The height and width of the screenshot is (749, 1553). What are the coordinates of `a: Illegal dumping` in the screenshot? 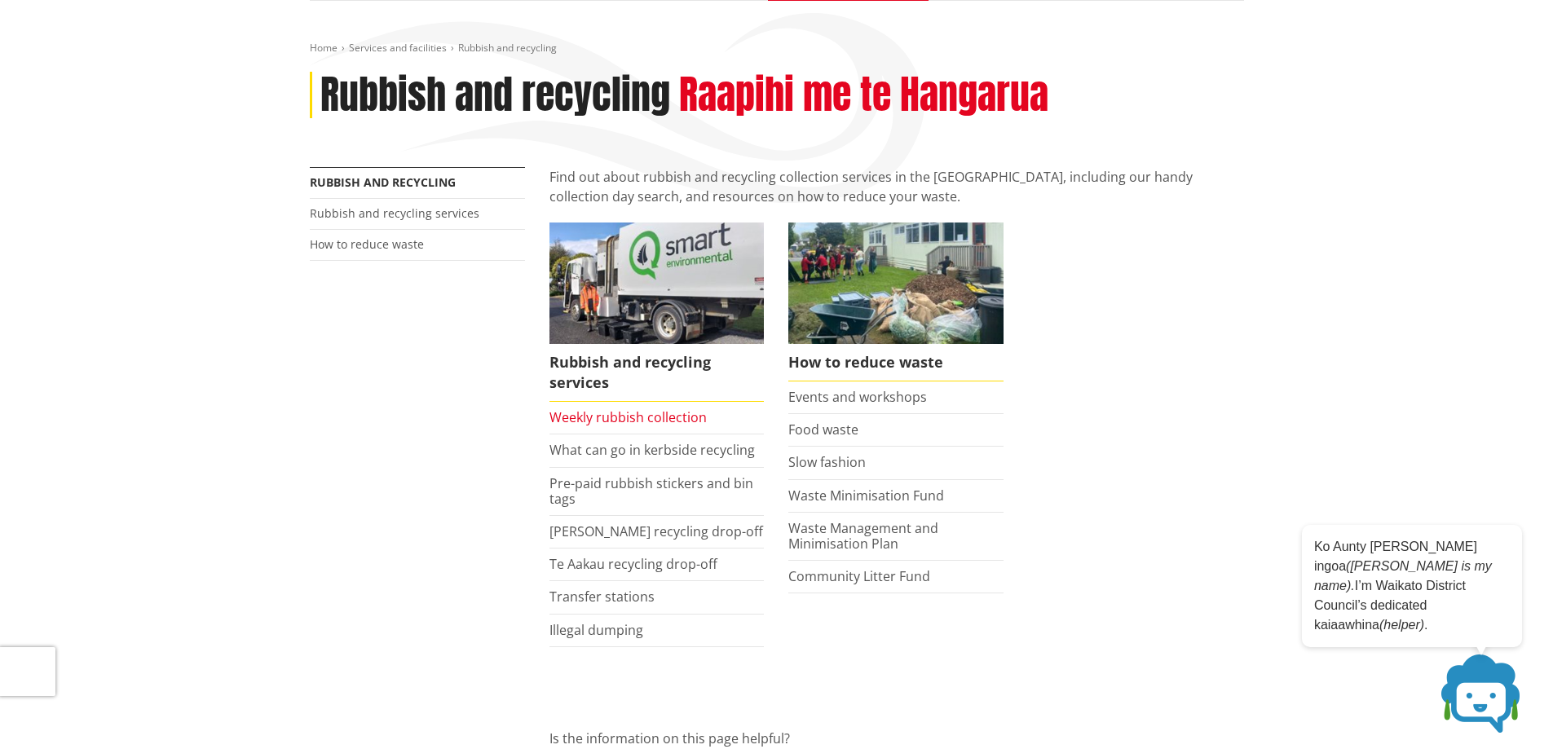 It's located at (596, 630).